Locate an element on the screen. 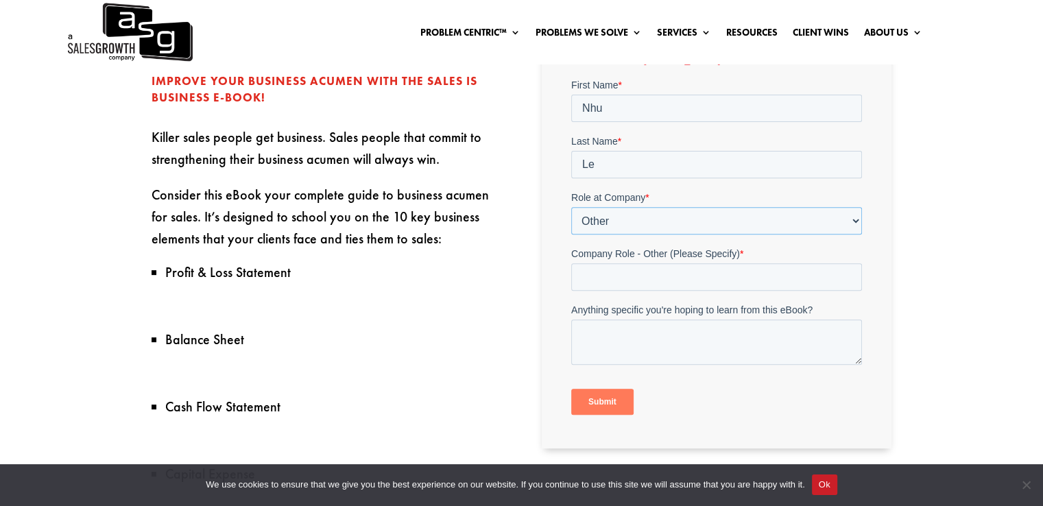 The image size is (1043, 506). a: Problems We Solve is located at coordinates (589, 35).